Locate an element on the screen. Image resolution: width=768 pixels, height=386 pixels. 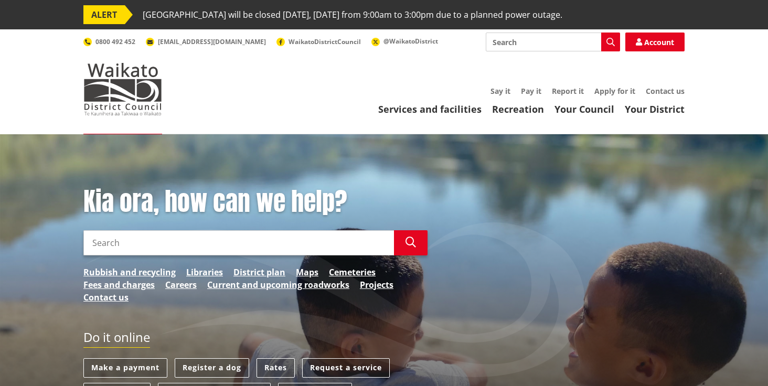
a: Libraries is located at coordinates (205, 272).